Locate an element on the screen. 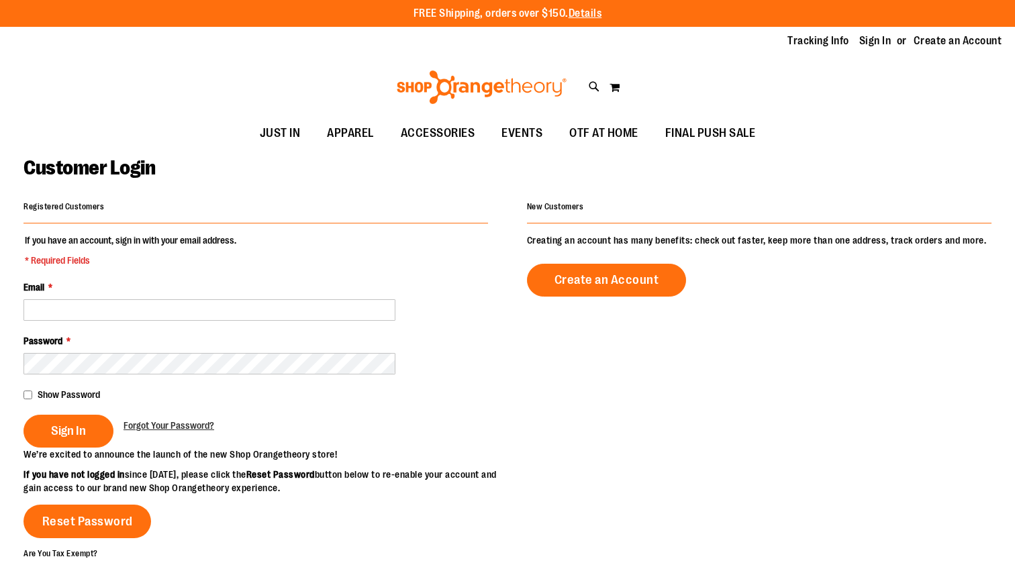 Image resolution: width=1015 pixels, height=565 pixels. strong: Registered Customers is located at coordinates (64, 207).